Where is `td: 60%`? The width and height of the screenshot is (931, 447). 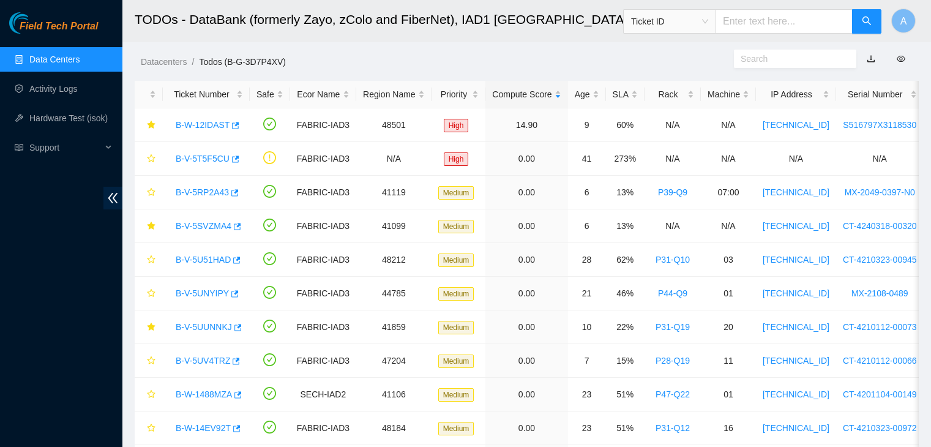 td: 60% is located at coordinates (625, 125).